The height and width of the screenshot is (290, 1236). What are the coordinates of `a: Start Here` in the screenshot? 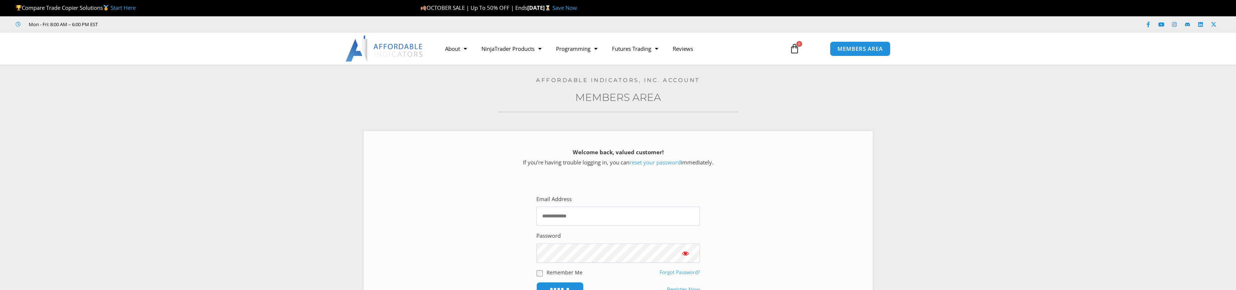 It's located at (123, 8).